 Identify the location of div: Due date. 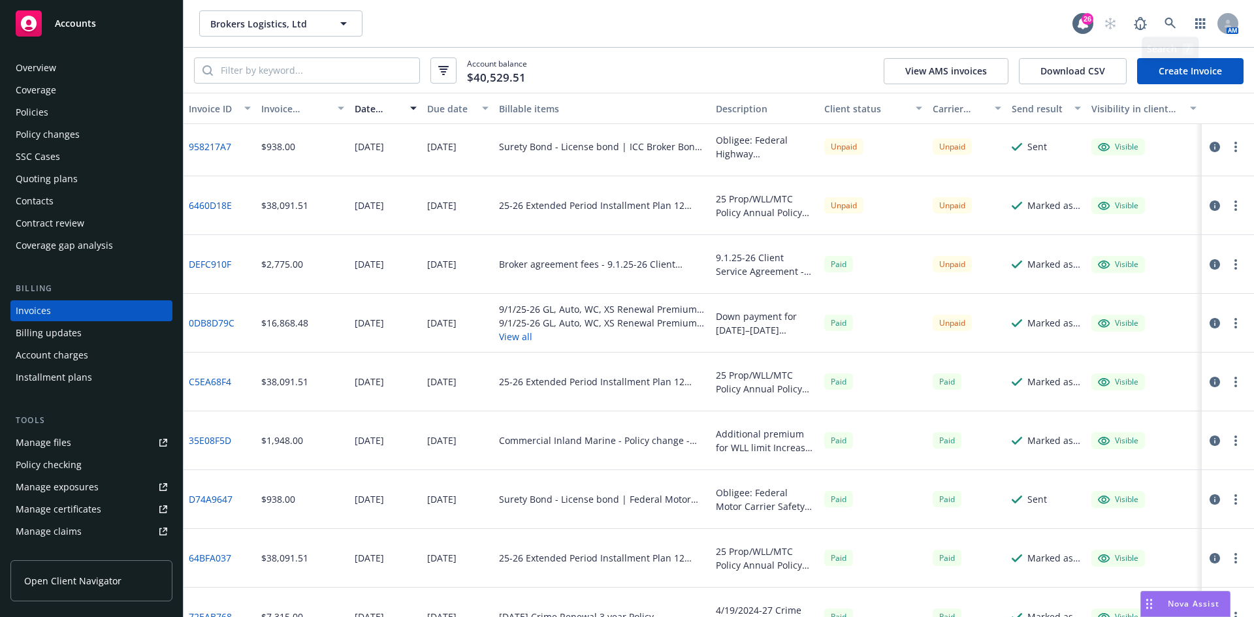
(451, 108).